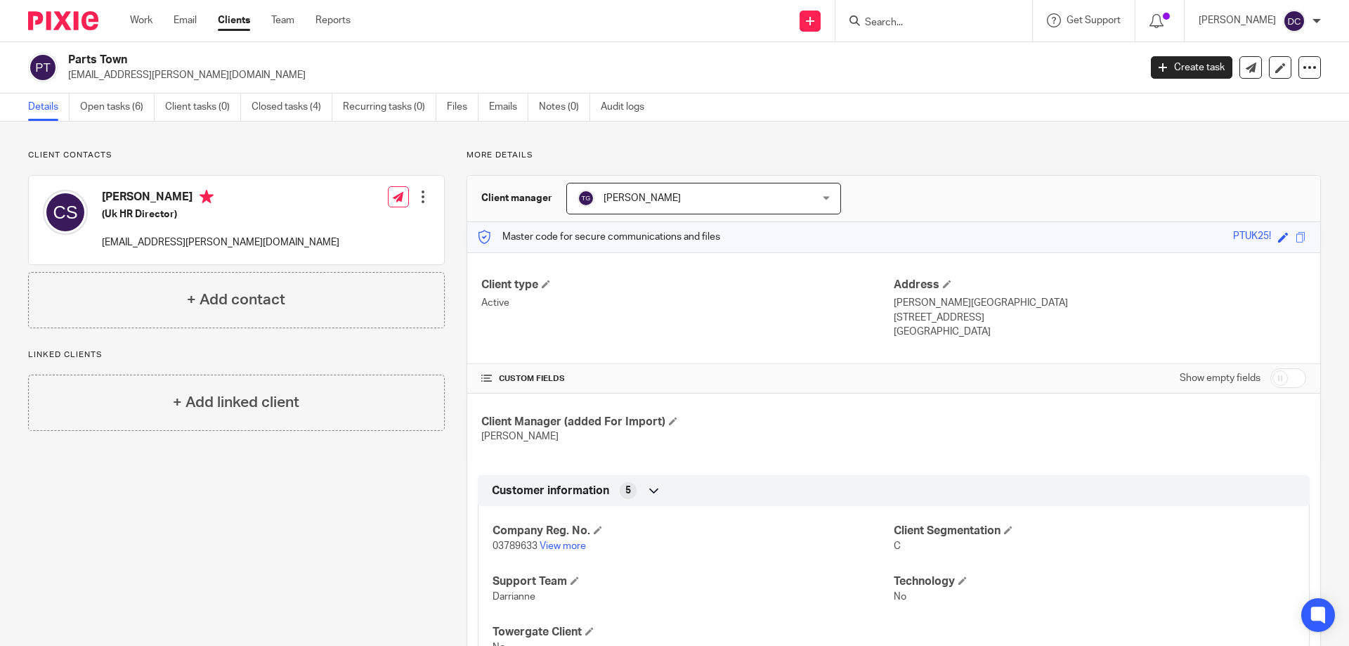 The image size is (1349, 646). Describe the element at coordinates (509, 107) in the screenshot. I see `a: Emails` at that location.